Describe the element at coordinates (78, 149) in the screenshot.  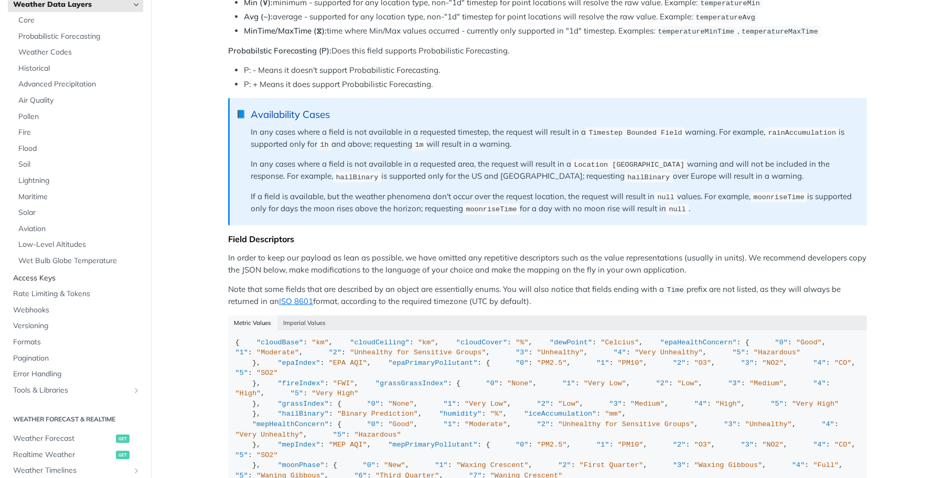
I see `a: Flood` at that location.